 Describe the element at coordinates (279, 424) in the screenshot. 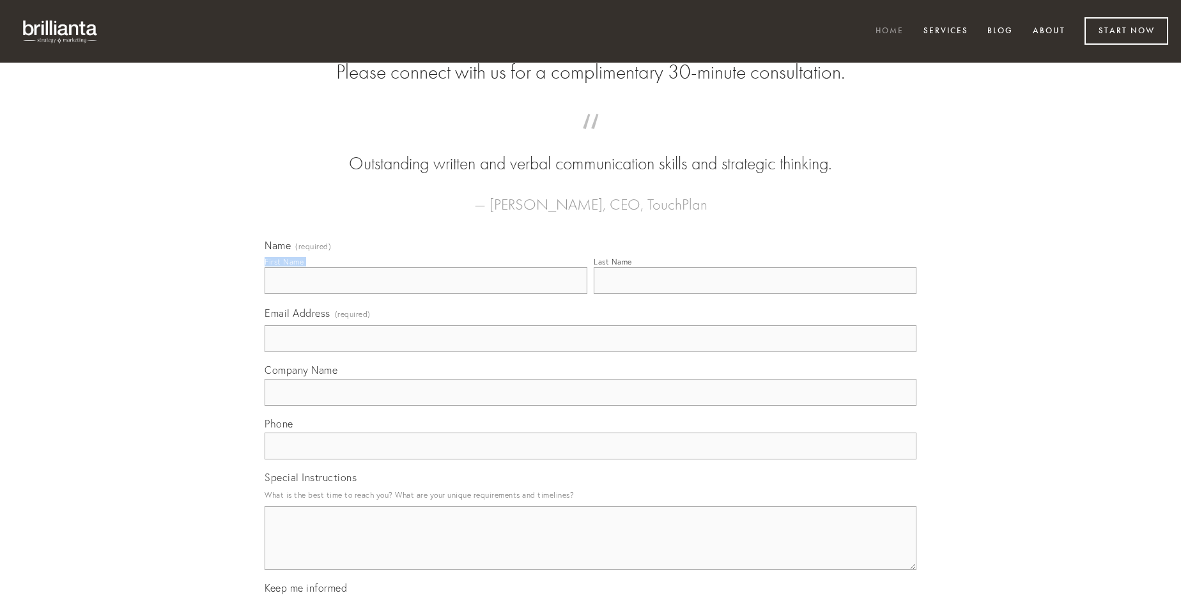

I see `span: Phone` at that location.